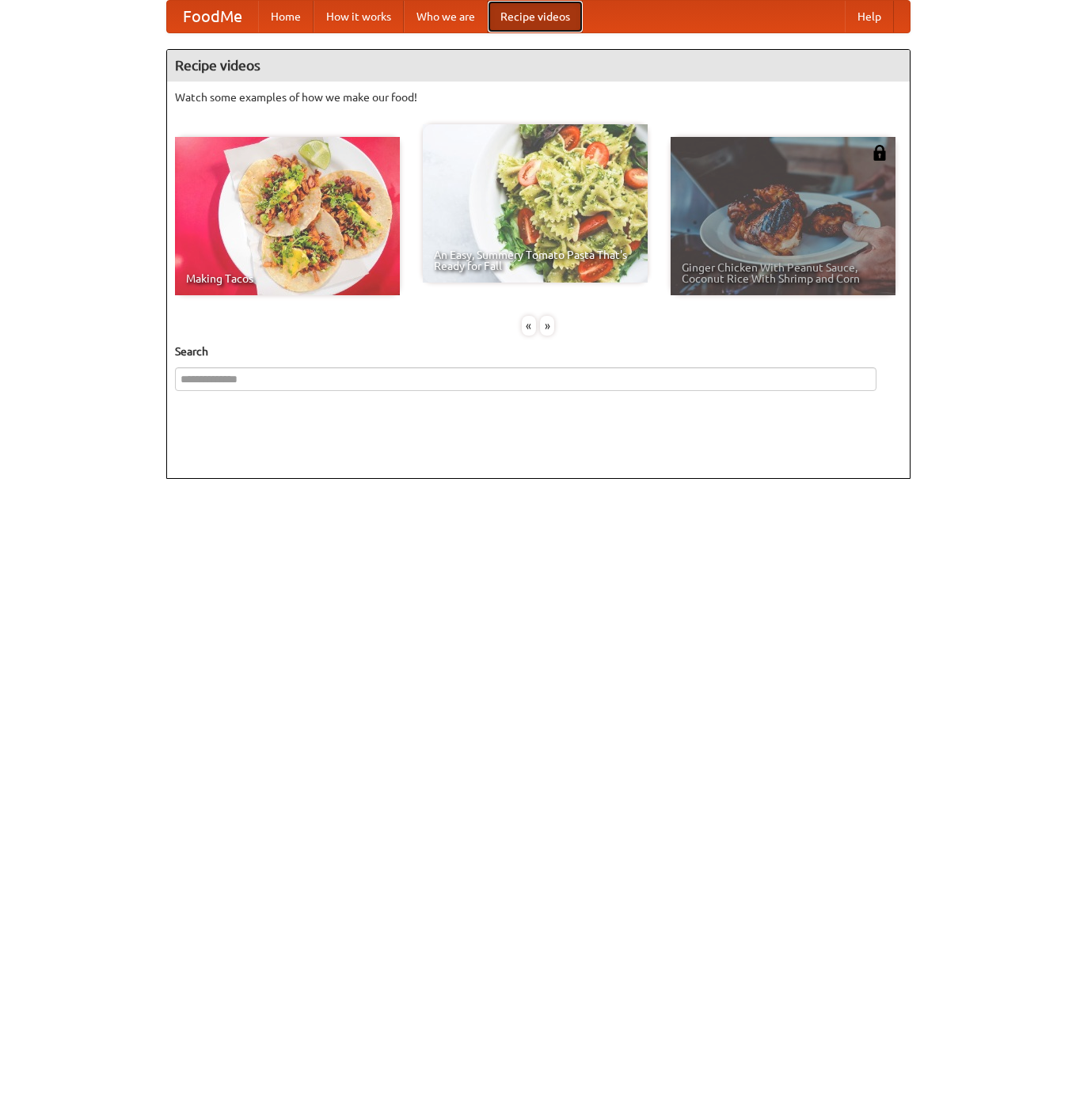 The image size is (1076, 1120). What do you see at coordinates (535, 204) in the screenshot?
I see `a: An Easy, Summery Tomato Pasta That's Ready for Fall` at bounding box center [535, 204].